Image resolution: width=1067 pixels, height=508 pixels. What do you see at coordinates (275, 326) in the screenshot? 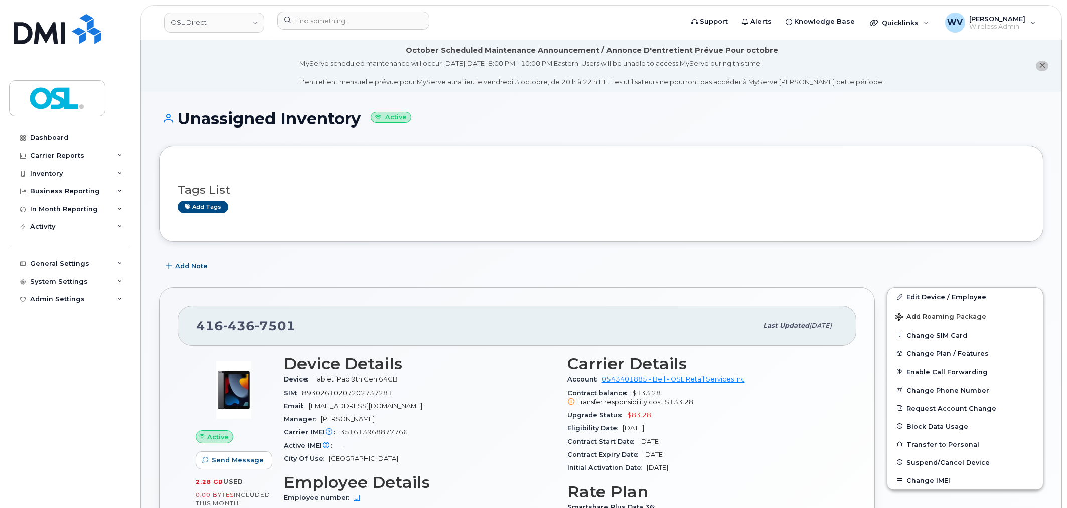
I see `span: 7501` at bounding box center [275, 326].